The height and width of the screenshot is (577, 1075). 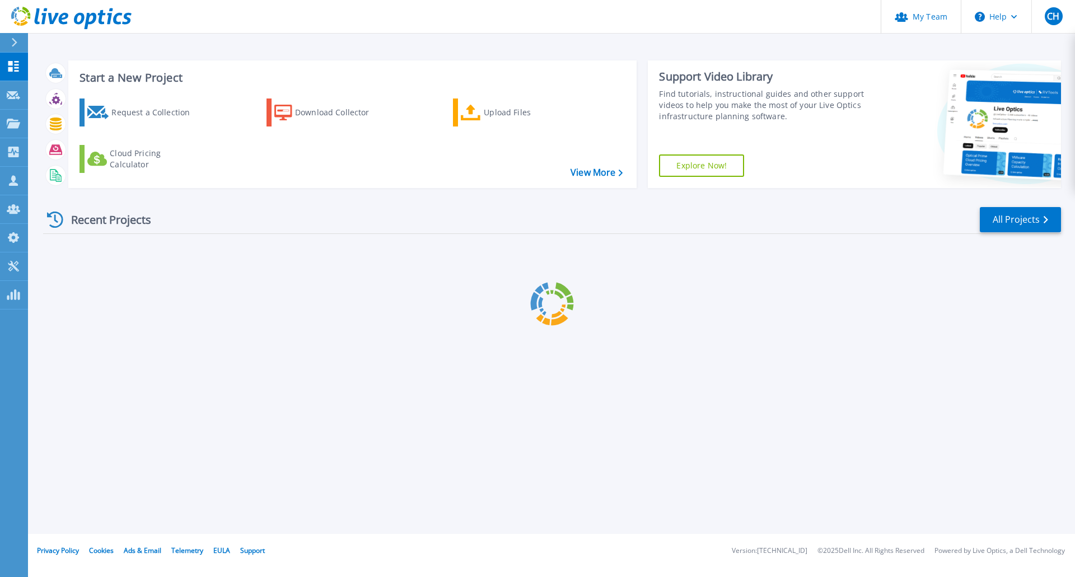 I want to click on div: Cloud Pricing Calculator, so click(x=154, y=159).